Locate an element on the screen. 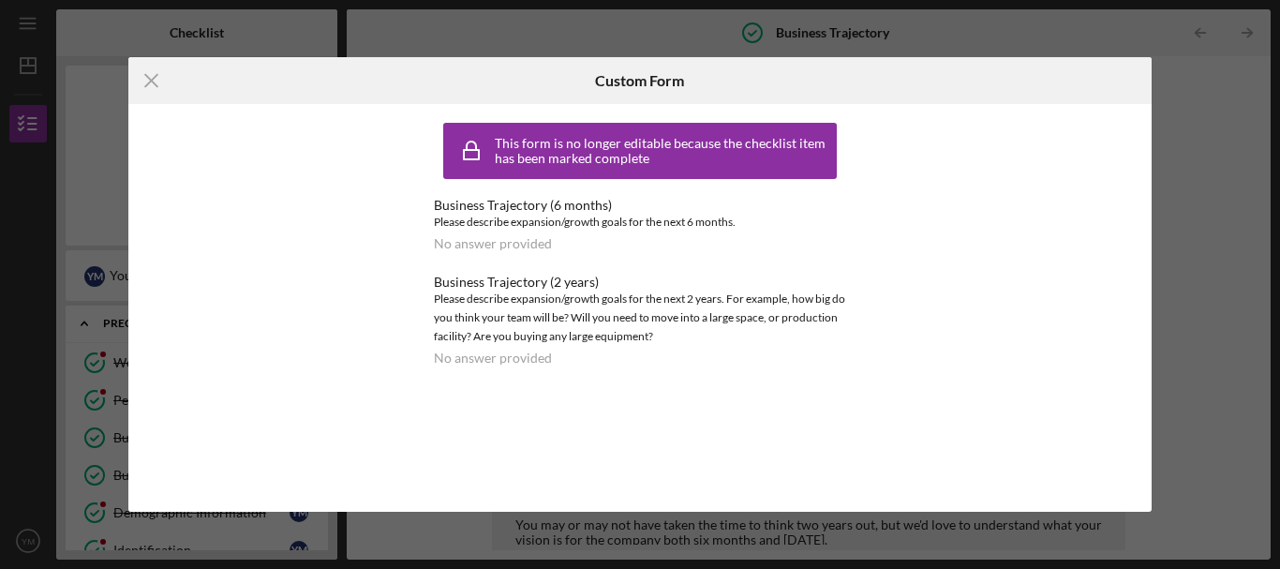 The image size is (1280, 569). div: Please describe expansion/growth goals for the next 6 months. is located at coordinates (640, 222).